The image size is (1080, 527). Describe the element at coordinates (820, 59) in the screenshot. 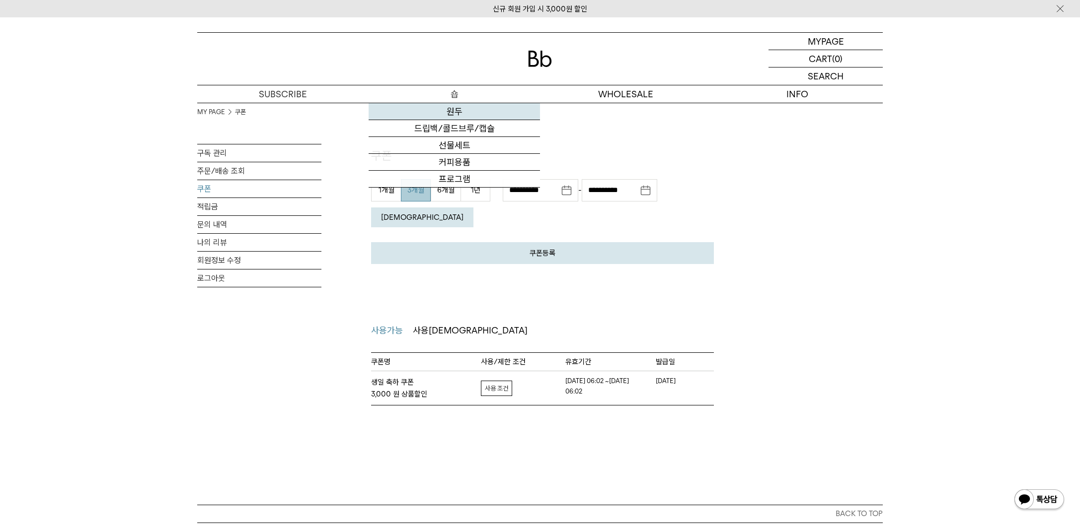

I see `p: CART` at that location.